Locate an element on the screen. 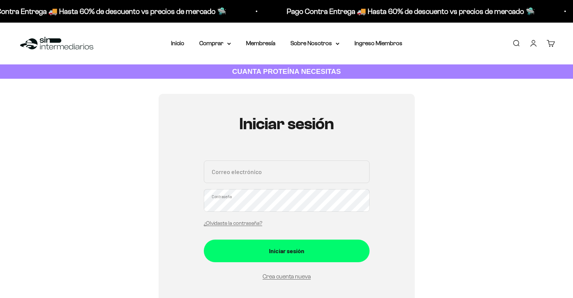 This screenshot has width=573, height=298. div: Iniciar sesión is located at coordinates (287, 251).